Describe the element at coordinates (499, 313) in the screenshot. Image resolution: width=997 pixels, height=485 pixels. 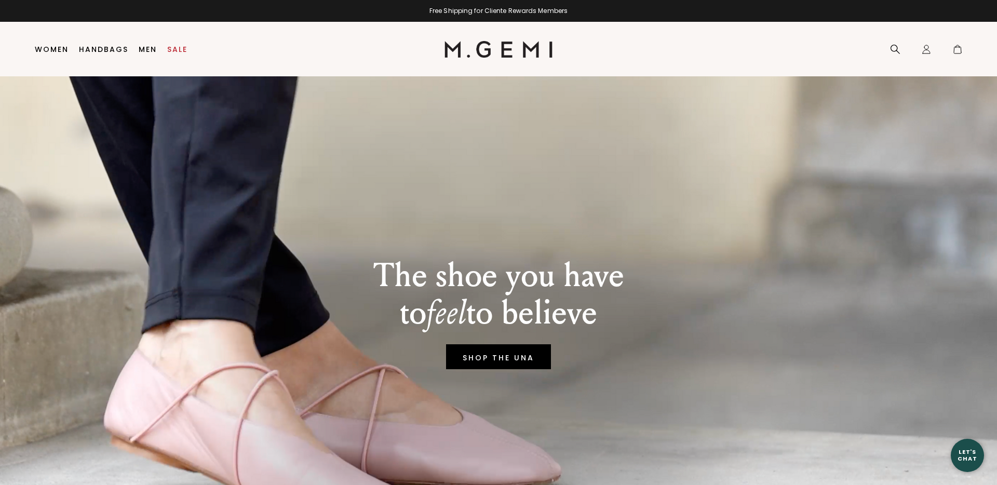
I see `p: to to believe` at that location.